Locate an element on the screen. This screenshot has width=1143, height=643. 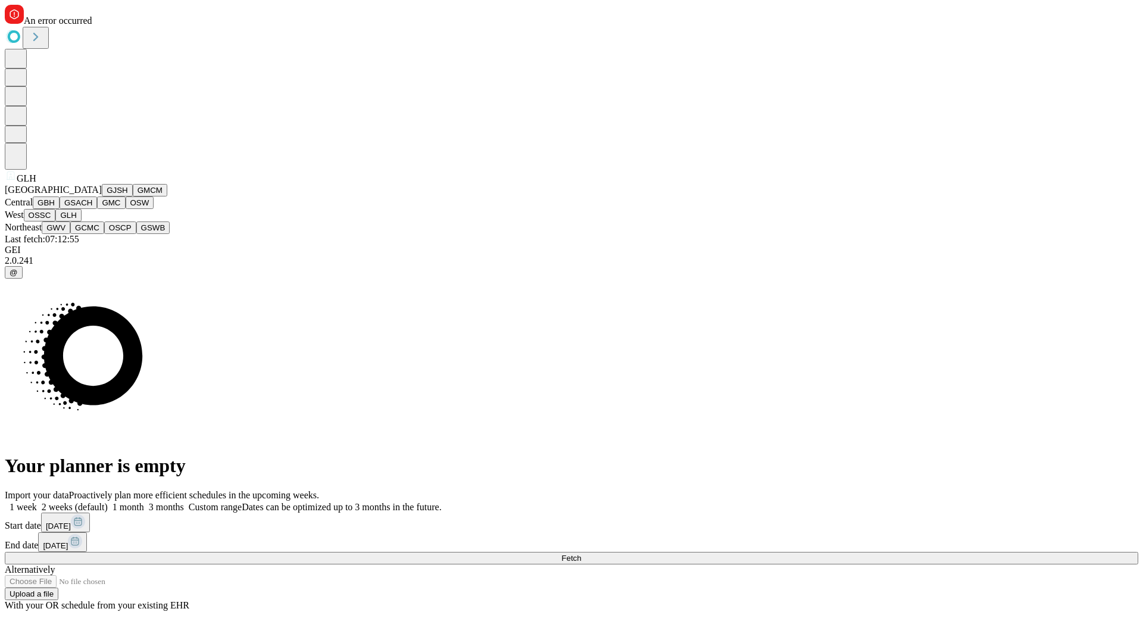
button: GLH is located at coordinates (68, 215).